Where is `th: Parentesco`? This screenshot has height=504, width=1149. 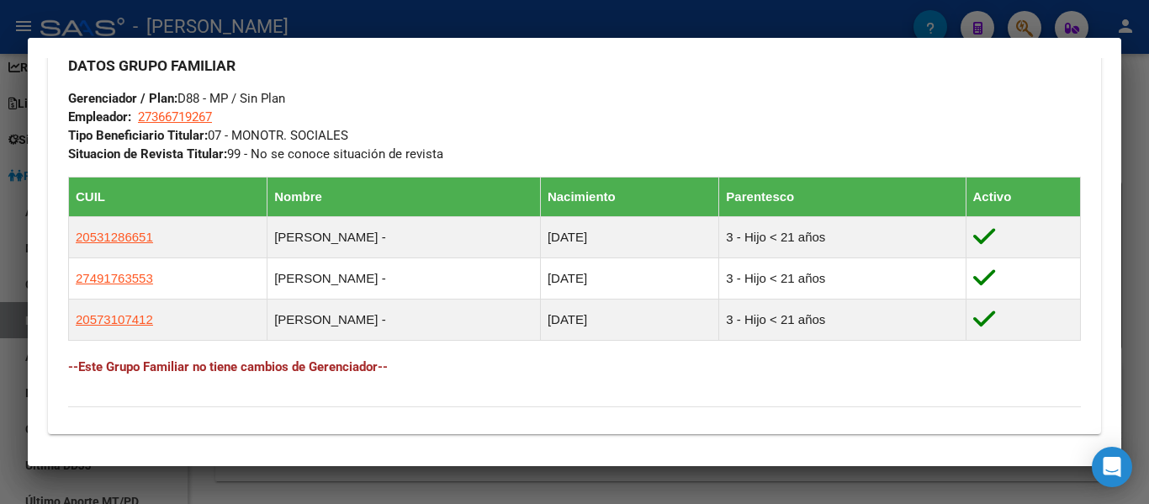
th: Parentesco is located at coordinates (842, 197).